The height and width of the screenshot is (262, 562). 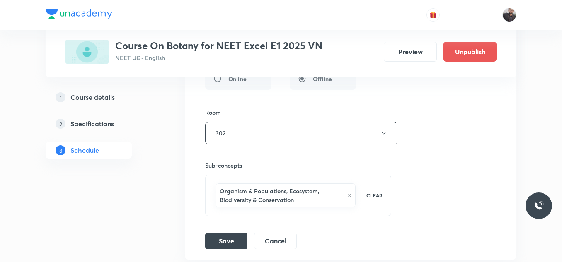 What do you see at coordinates (374, 196) in the screenshot?
I see `p: CLEAR` at bounding box center [374, 196].